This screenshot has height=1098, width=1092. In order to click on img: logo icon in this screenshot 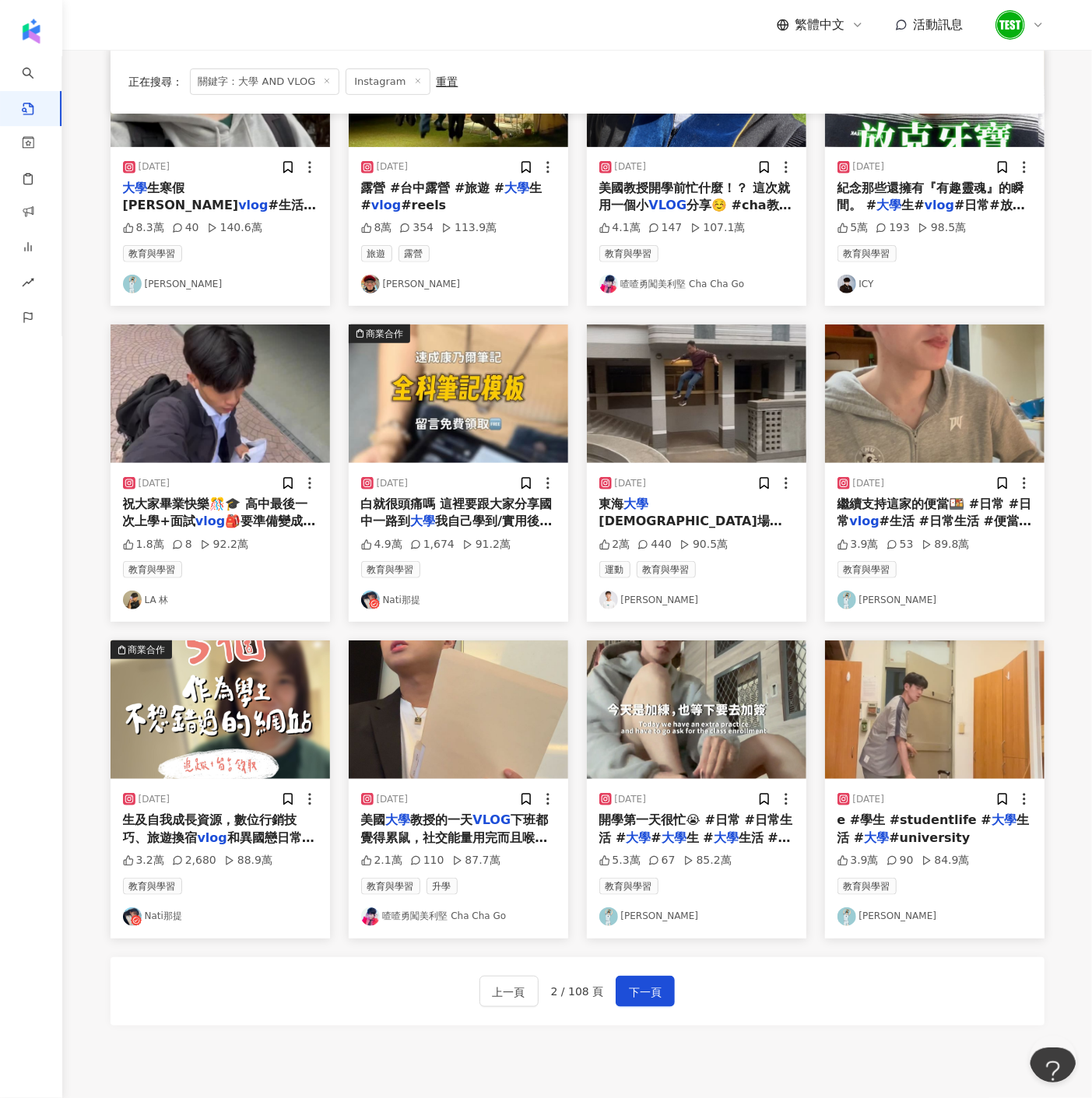, I will do `click(31, 31)`.